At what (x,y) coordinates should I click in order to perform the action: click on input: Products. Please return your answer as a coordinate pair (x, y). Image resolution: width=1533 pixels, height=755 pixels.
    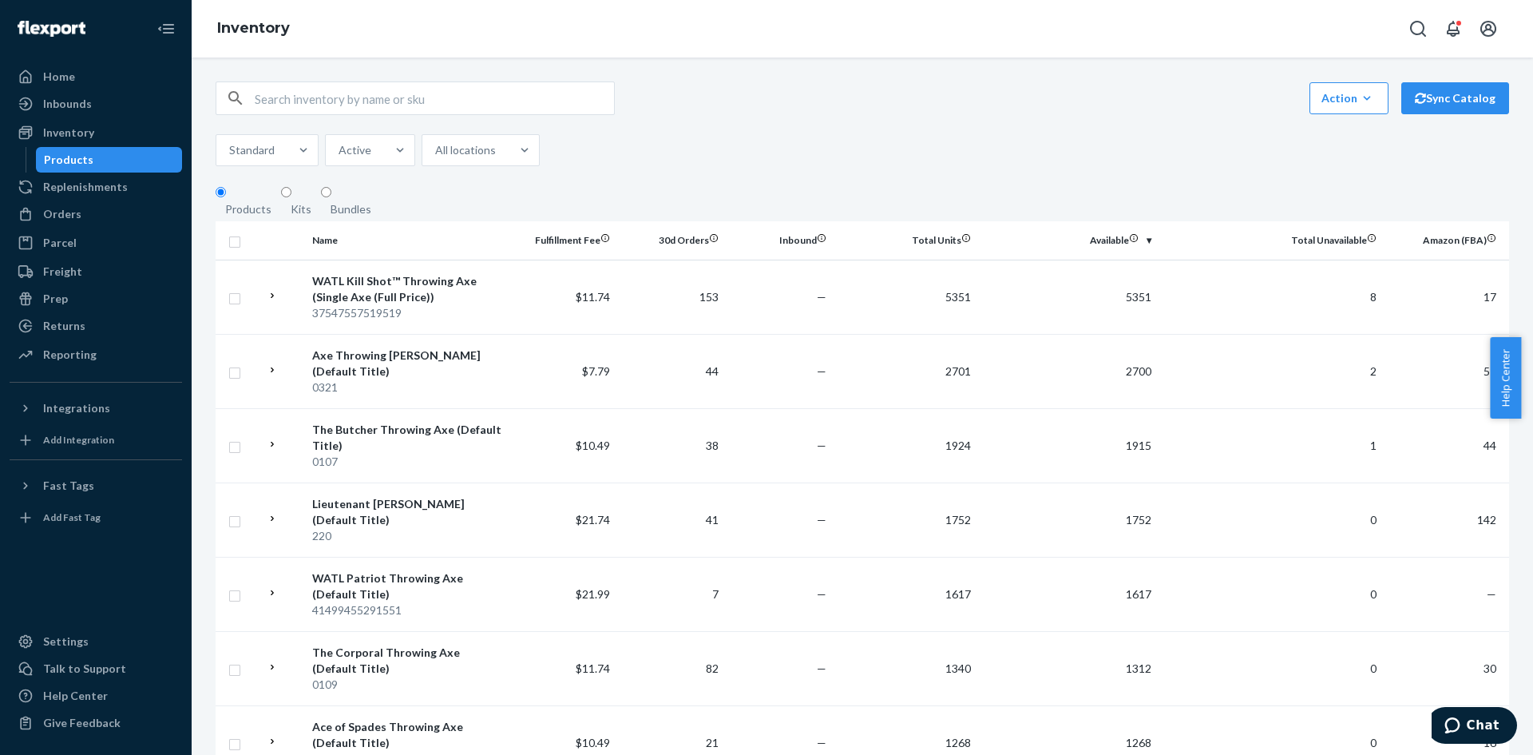
    Looking at the image, I should click on (220, 192).